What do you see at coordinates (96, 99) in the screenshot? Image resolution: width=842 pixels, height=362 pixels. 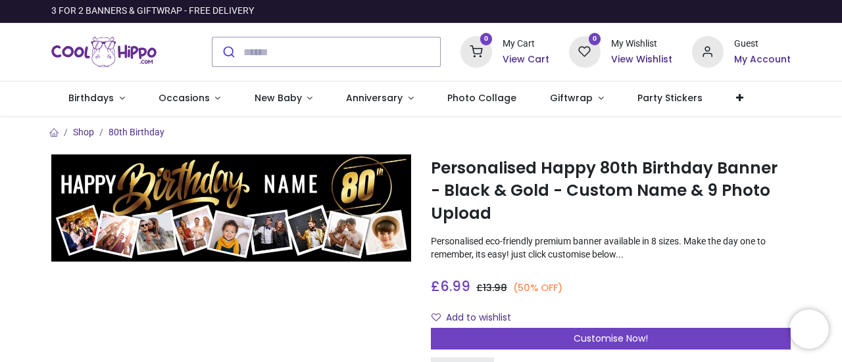 I see `a: Birthdays` at bounding box center [96, 99].